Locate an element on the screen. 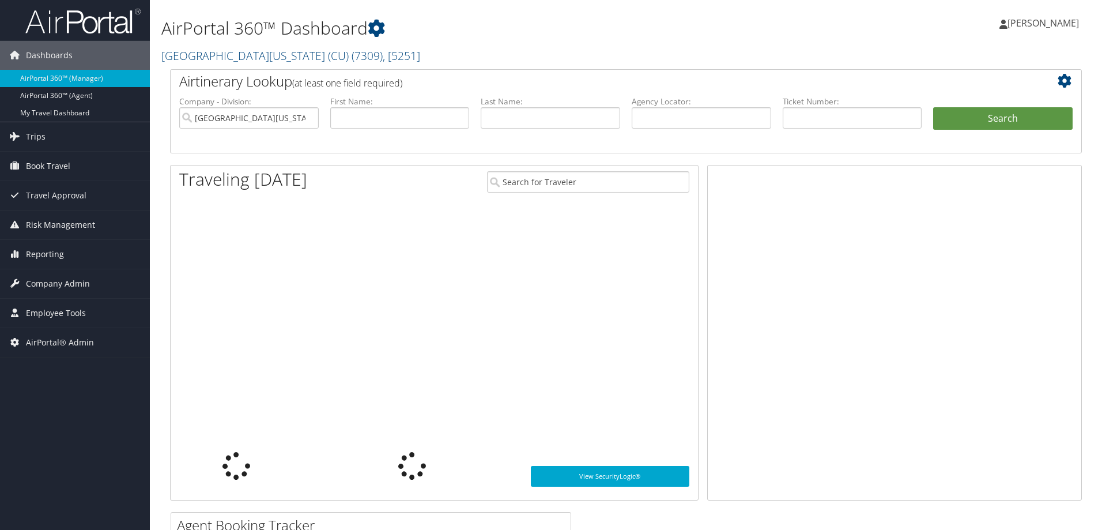  span: Employee Tools is located at coordinates (56, 313).